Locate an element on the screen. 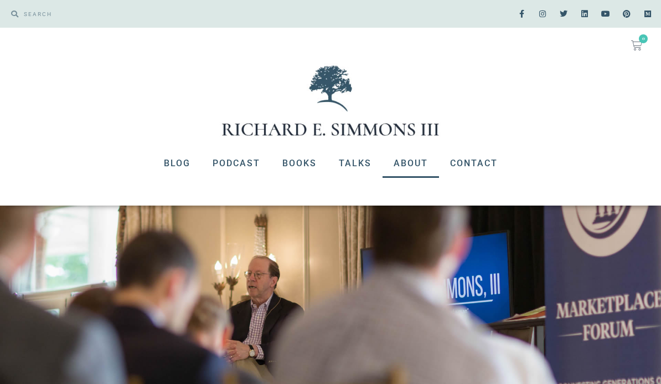 The height and width of the screenshot is (384, 661). a: Talks is located at coordinates (355, 163).